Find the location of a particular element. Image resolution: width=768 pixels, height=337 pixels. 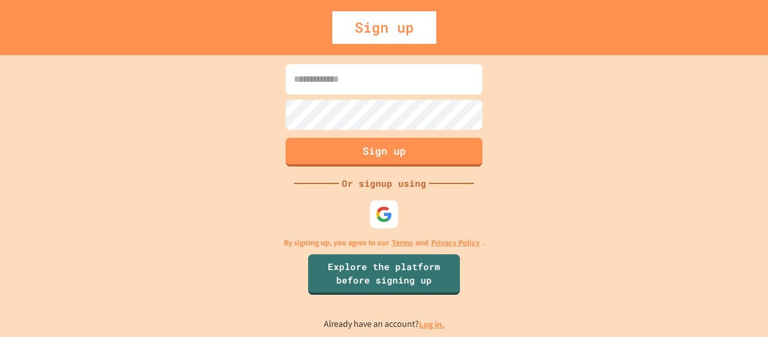

a: Privacy Policy is located at coordinates (455, 242).